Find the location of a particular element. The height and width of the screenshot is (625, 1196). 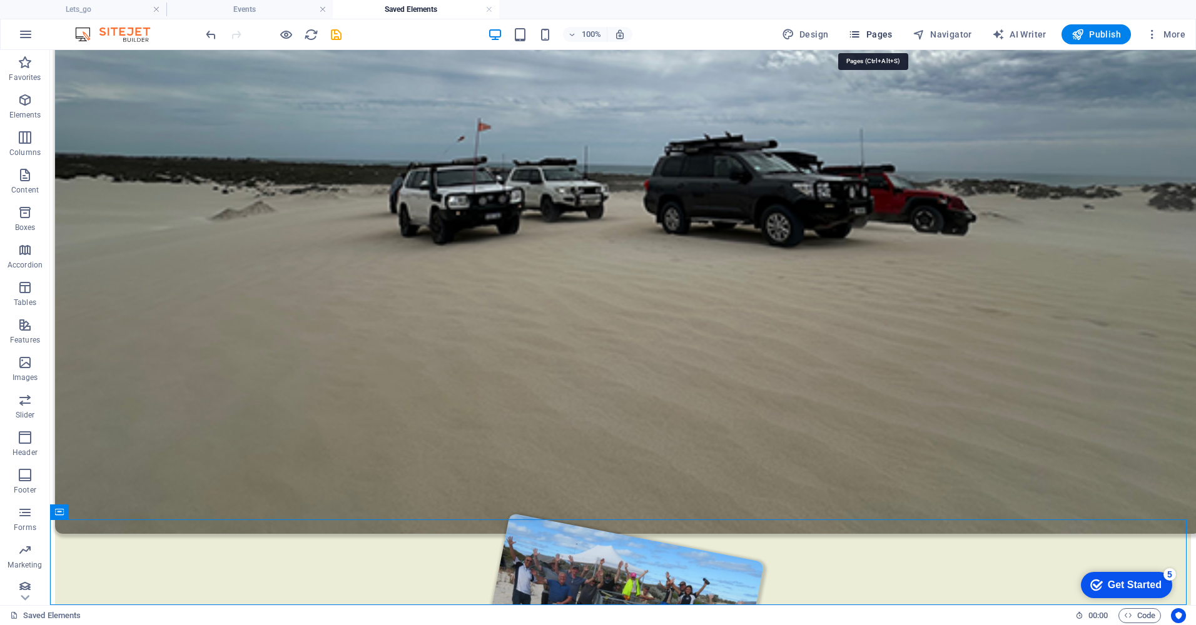

button: 100% is located at coordinates (585, 34).